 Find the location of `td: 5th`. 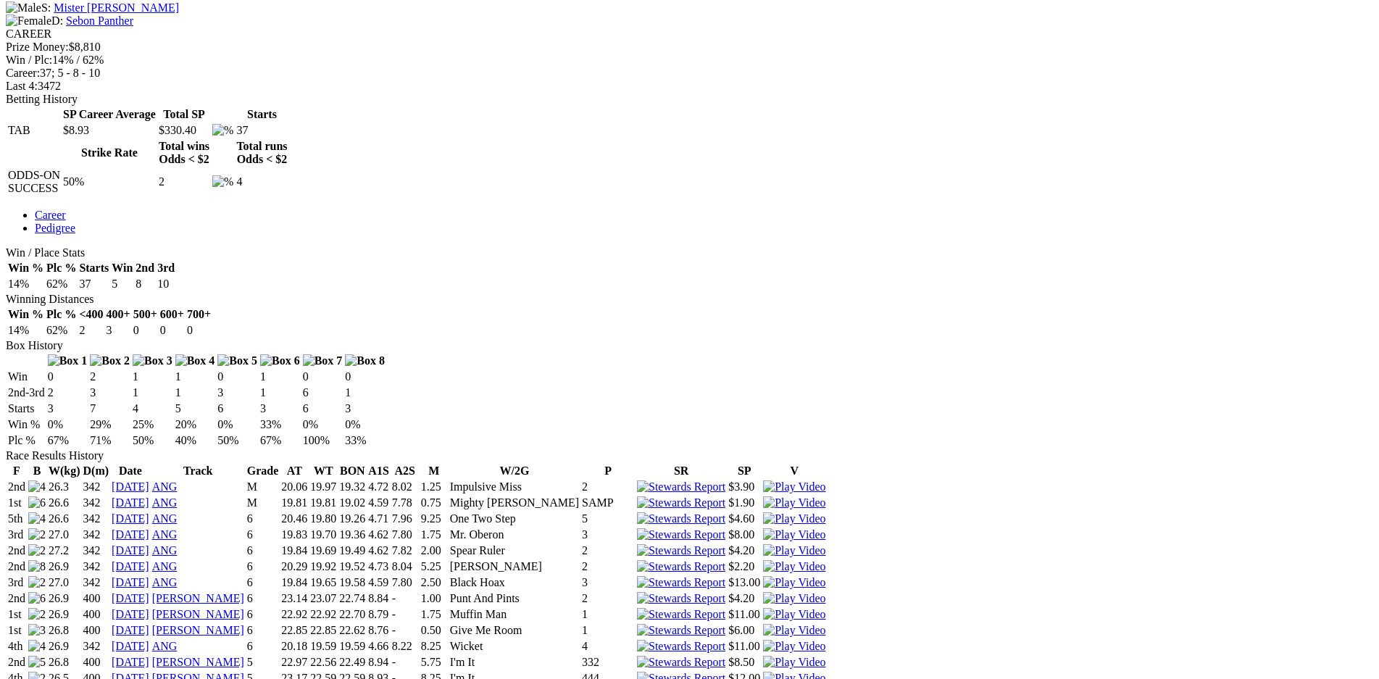

td: 5th is located at coordinates (17, 519).